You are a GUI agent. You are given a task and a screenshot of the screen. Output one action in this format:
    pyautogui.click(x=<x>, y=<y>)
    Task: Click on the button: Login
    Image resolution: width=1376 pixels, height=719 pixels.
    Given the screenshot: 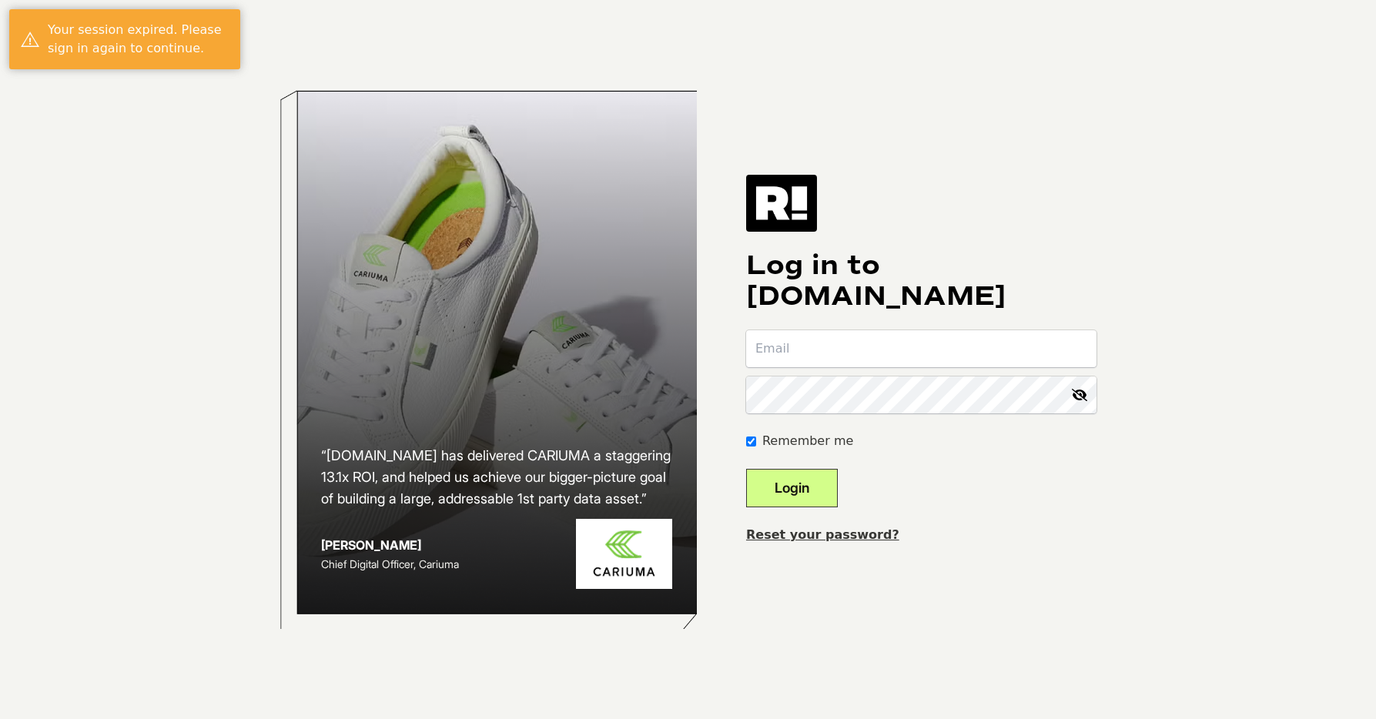 What is the action you would take?
    pyautogui.click(x=791, y=488)
    